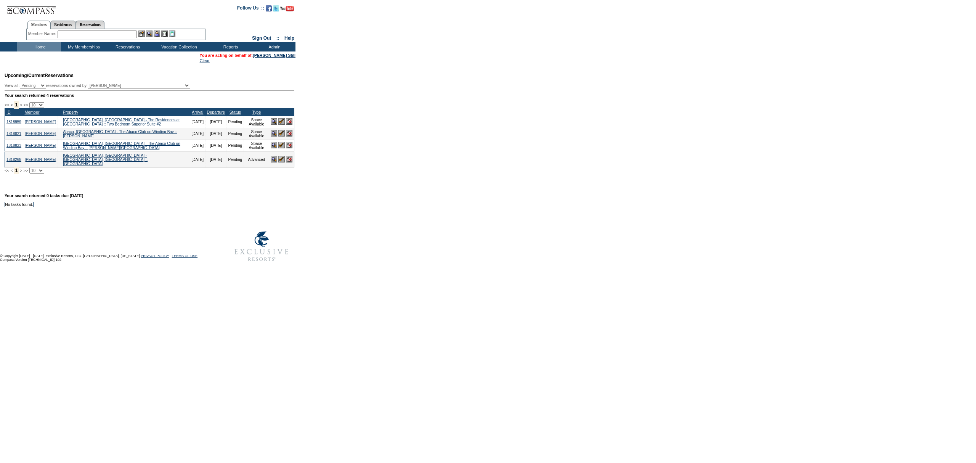 Image resolution: width=976 pixels, height=463 pixels. Describe the element at coordinates (247, 55) in the screenshot. I see `span: You are acting on behalf of:` at that location.